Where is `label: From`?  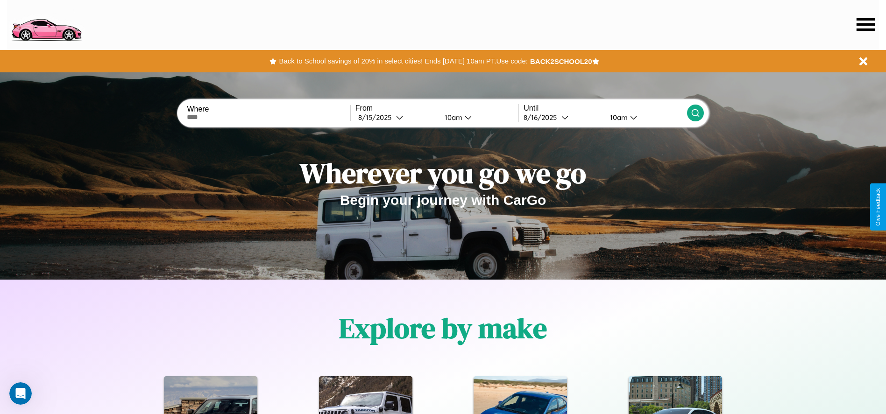 label: From is located at coordinates (436, 108).